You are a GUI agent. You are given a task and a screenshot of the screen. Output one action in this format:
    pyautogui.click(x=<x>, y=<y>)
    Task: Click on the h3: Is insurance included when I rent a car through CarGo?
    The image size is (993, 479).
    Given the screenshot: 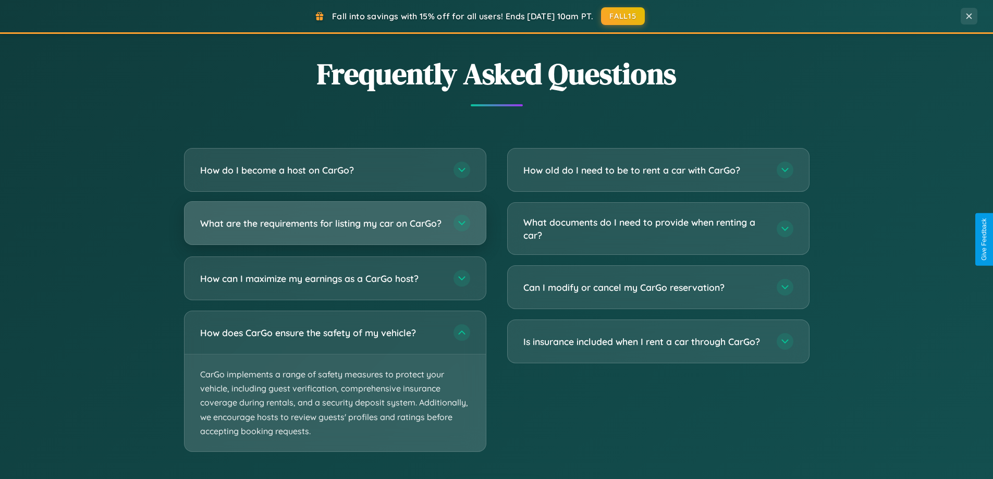 What is the action you would take?
    pyautogui.click(x=645, y=341)
    